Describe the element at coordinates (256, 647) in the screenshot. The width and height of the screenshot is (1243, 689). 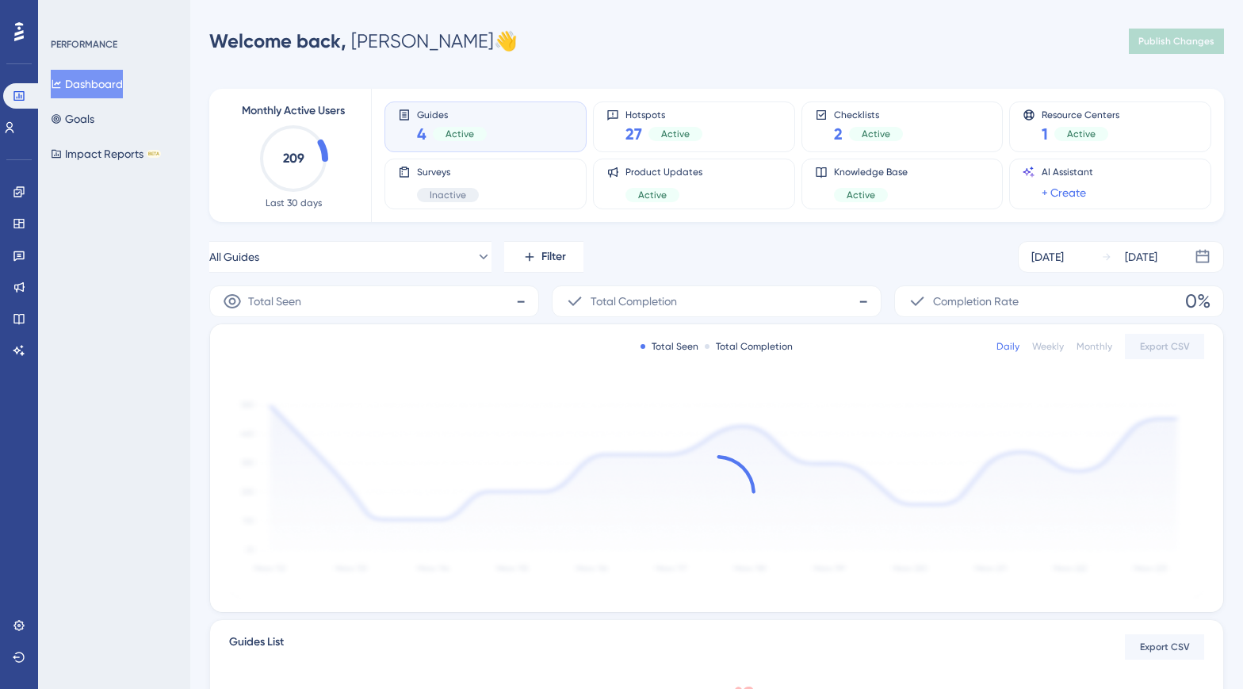
I see `span: Guides List` at that location.